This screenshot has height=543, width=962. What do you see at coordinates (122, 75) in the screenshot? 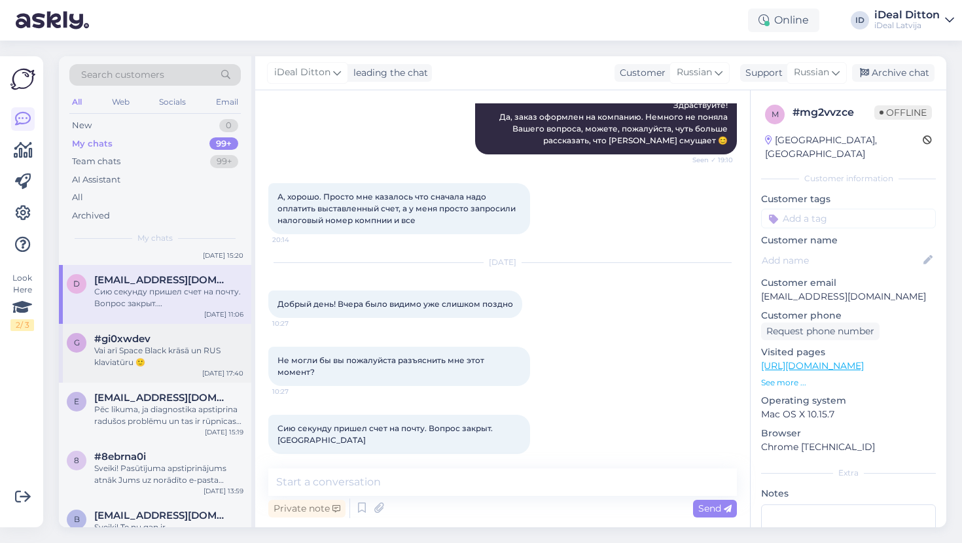
I see `span: Search customers` at bounding box center [122, 75].